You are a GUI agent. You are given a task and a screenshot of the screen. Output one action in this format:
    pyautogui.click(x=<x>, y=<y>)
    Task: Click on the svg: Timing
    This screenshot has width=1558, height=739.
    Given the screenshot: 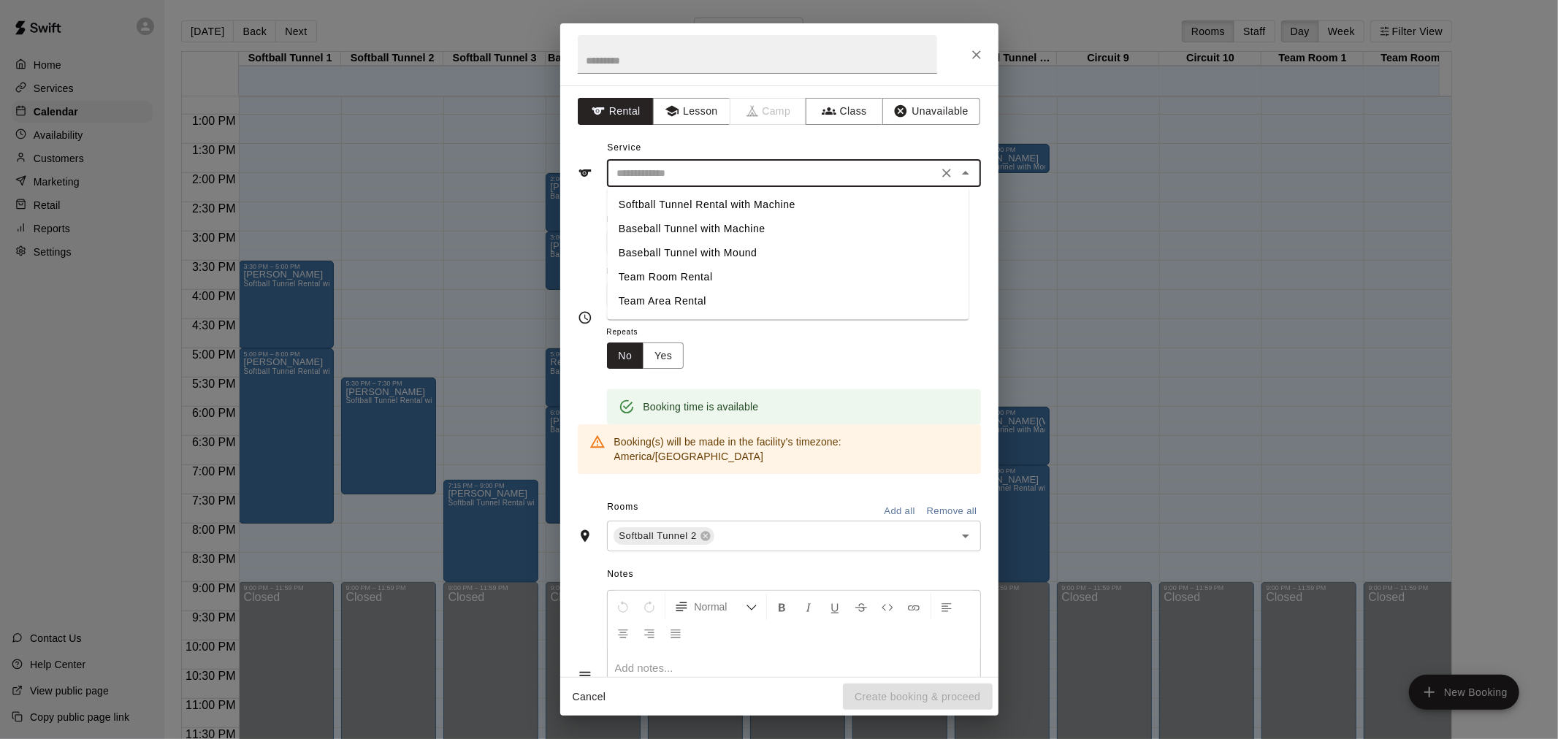 What is the action you would take?
    pyautogui.click(x=585, y=318)
    